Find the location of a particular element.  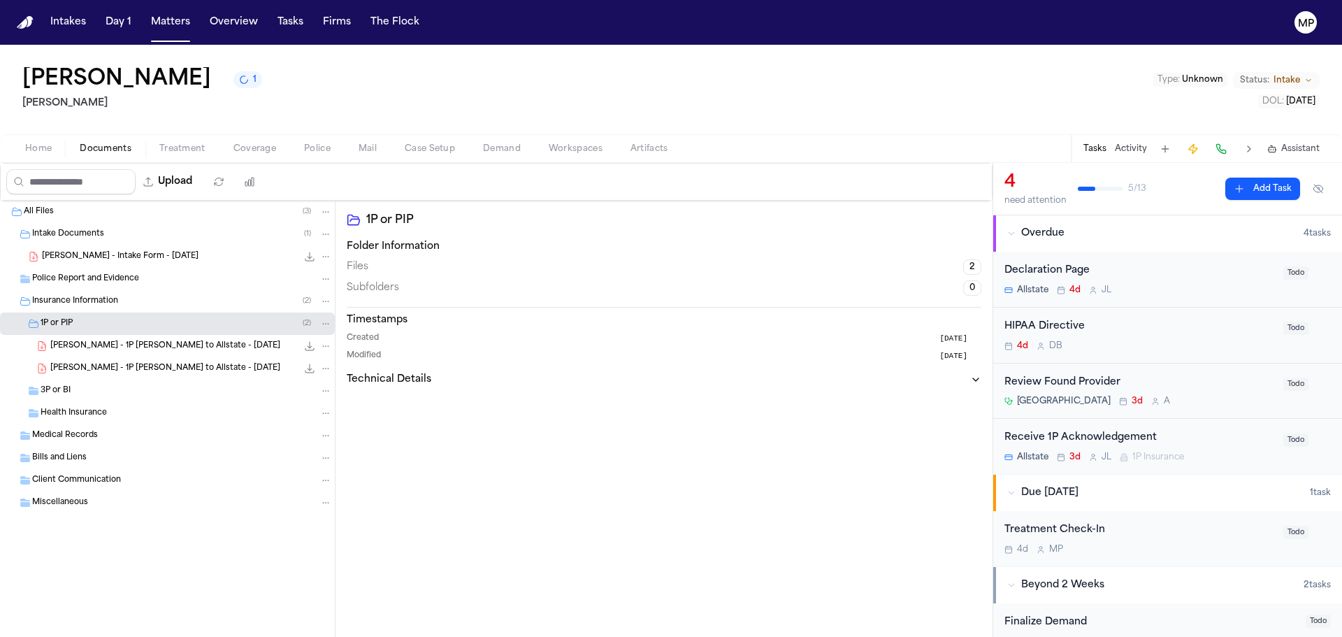

a: Tasks is located at coordinates (290, 22).